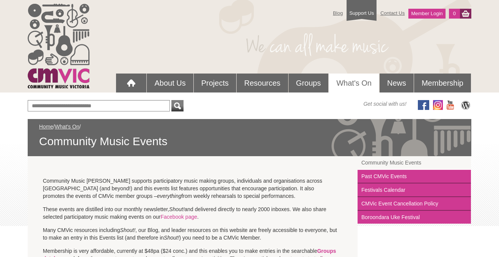 This screenshot has height=257, width=499. What do you see at coordinates (170, 83) in the screenshot?
I see `a: About Us` at bounding box center [170, 83].